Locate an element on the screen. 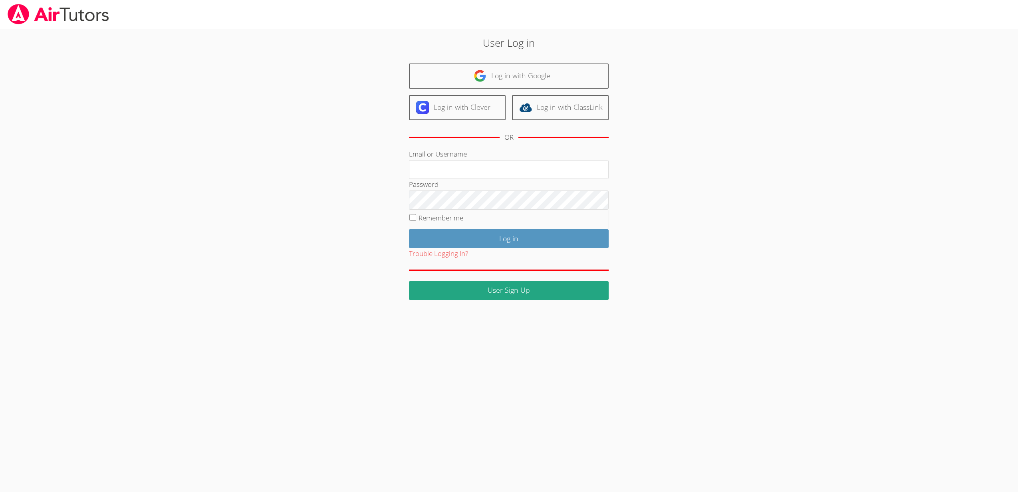 This screenshot has height=492, width=1018. button: Trouble Logging In? is located at coordinates (438, 254).